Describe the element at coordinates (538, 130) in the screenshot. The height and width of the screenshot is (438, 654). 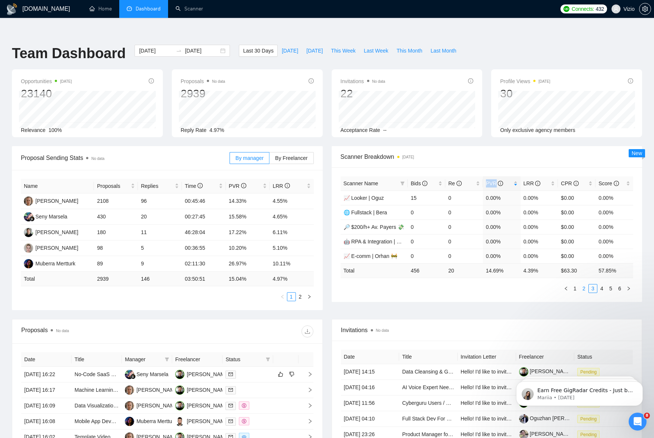
I see `span: Only exclusive agency members` at that location.